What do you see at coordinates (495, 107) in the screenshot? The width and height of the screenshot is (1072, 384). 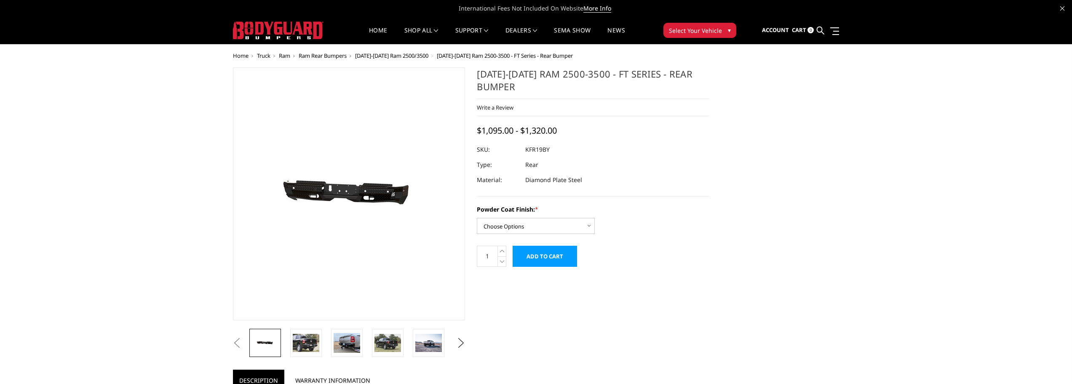 I see `a: Write a Review` at bounding box center [495, 107].